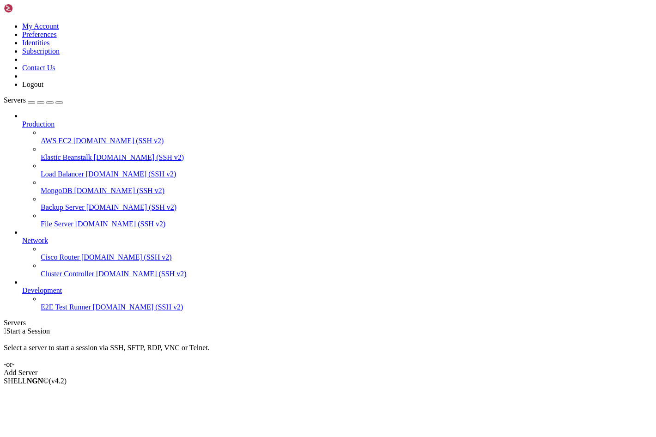 This screenshot has width=656, height=437. I want to click on span: Servers, so click(15, 100).